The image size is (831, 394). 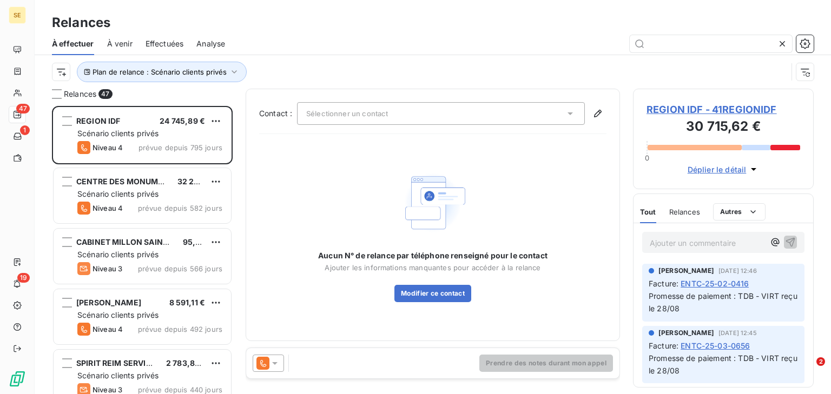 What do you see at coordinates (17, 379) in the screenshot?
I see `img: Logo LeanPay` at bounding box center [17, 379].